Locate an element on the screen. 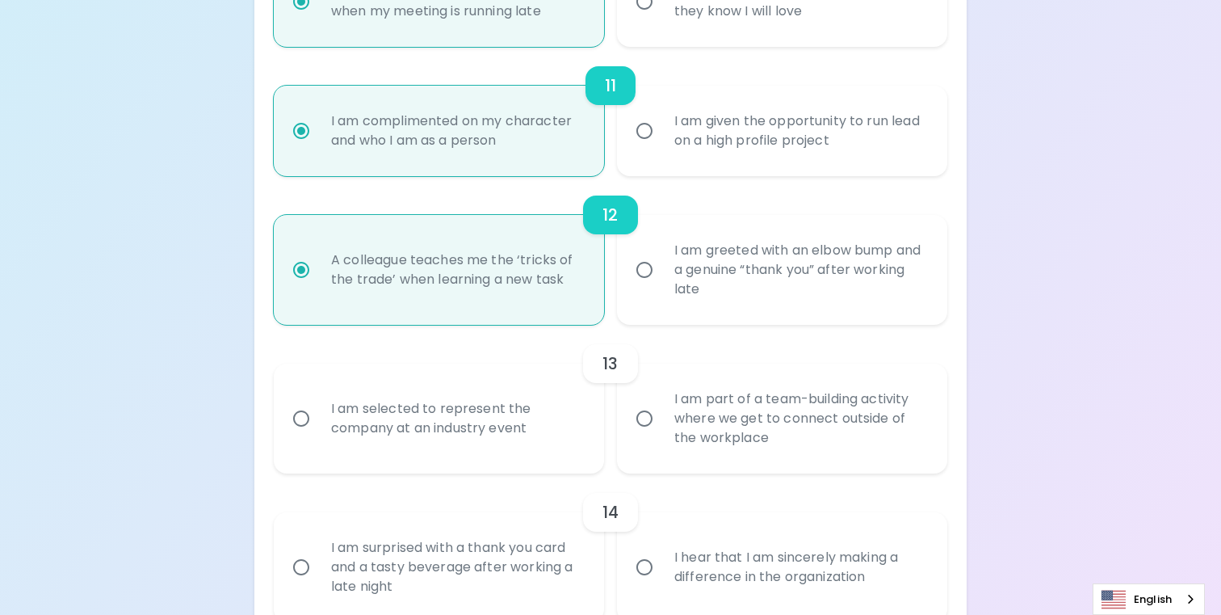 Image resolution: width=1221 pixels, height=615 pixels. h6: 14 is located at coordinates (611, 512).